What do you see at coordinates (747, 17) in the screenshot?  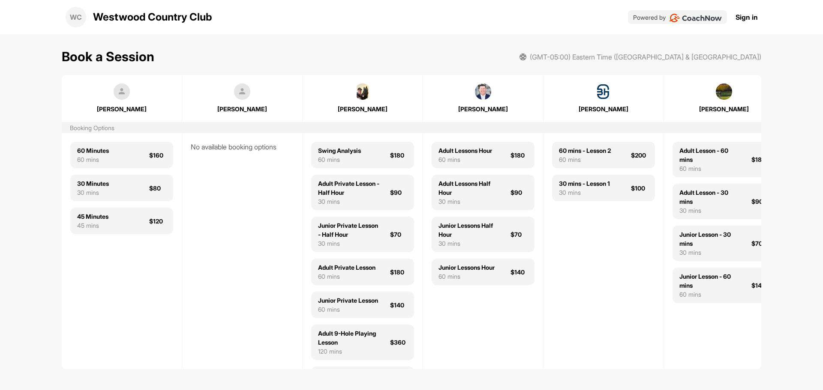 I see `a: Sign in` at bounding box center [747, 17].